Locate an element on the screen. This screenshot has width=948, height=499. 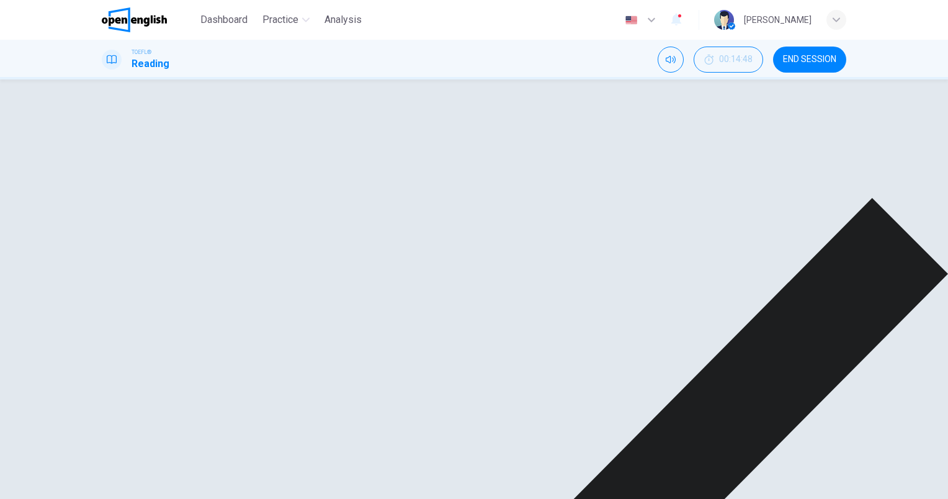
button: Dashboard is located at coordinates (224, 20).